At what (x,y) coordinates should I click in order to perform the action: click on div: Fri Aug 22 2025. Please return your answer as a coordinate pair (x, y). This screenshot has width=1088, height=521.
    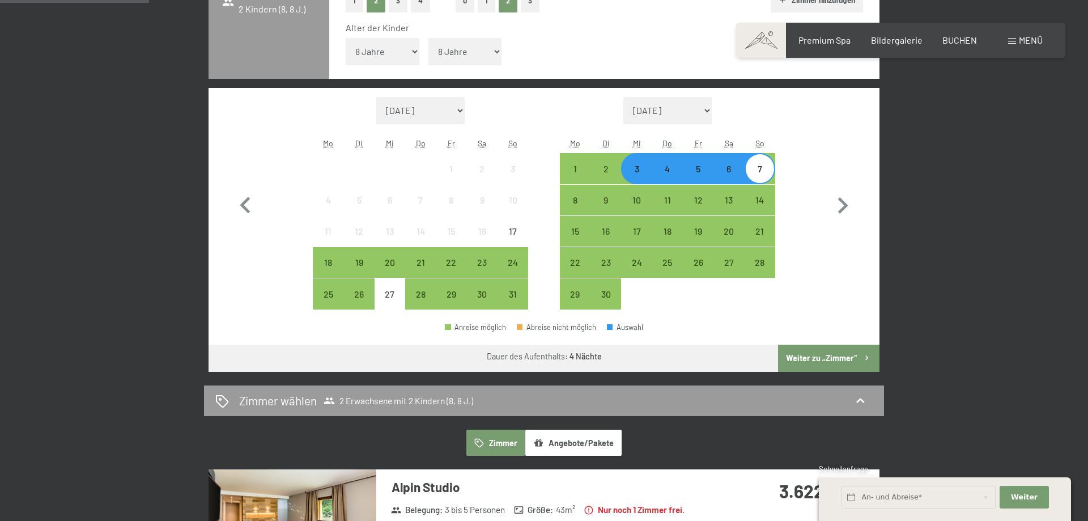
    Looking at the image, I should click on (451, 262).